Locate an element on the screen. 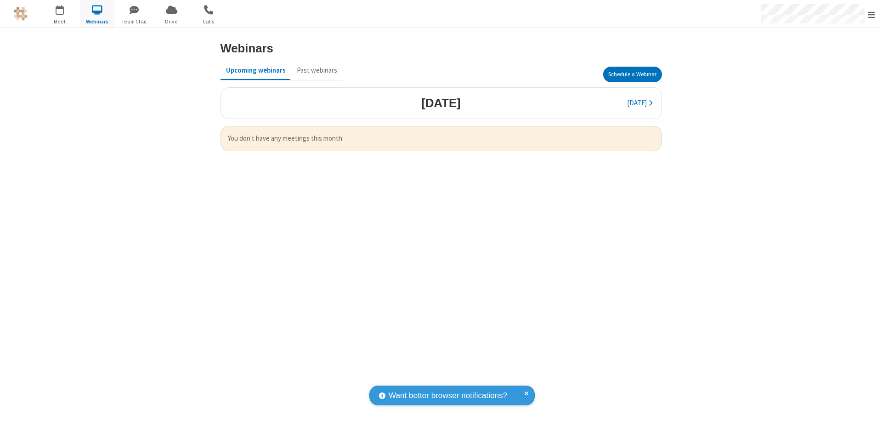 This screenshot has height=421, width=882. img: QA Selenium DO NOT DELETE OR CHANGE is located at coordinates (21, 14).